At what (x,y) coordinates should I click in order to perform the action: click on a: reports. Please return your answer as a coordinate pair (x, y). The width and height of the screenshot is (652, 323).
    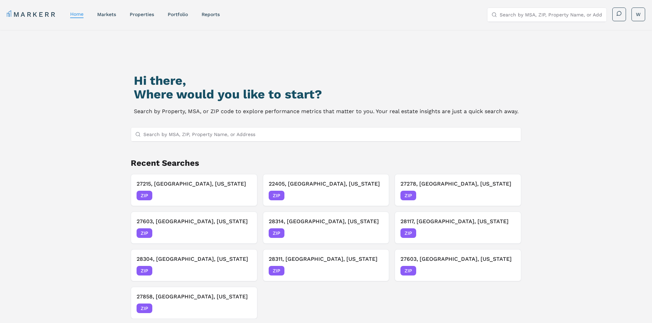
    Looking at the image, I should click on (210, 14).